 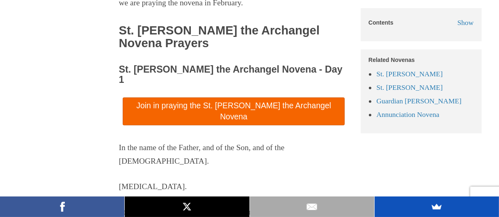 What do you see at coordinates (436, 207) in the screenshot?
I see `a: SumoMe` at bounding box center [436, 207].